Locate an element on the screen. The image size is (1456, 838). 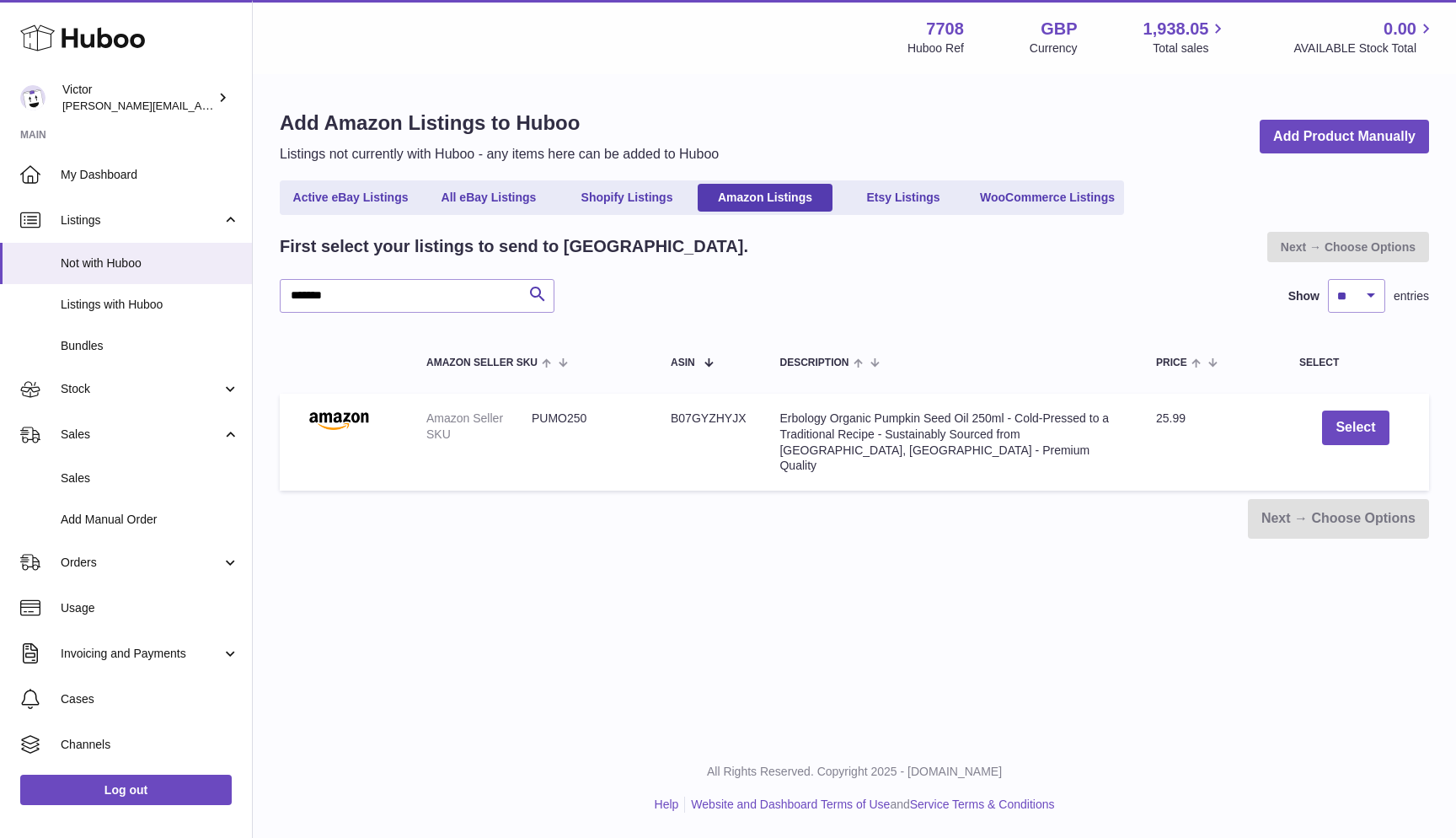
li: and is located at coordinates (870, 804).